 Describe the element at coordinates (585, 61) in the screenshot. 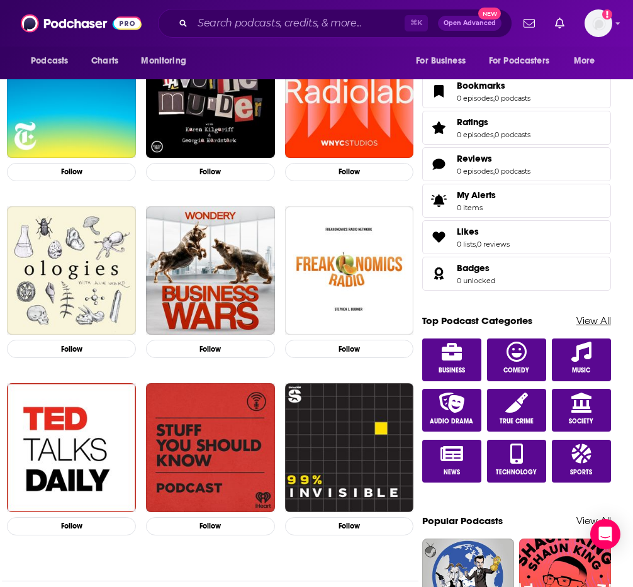

I see `span: More` at that location.